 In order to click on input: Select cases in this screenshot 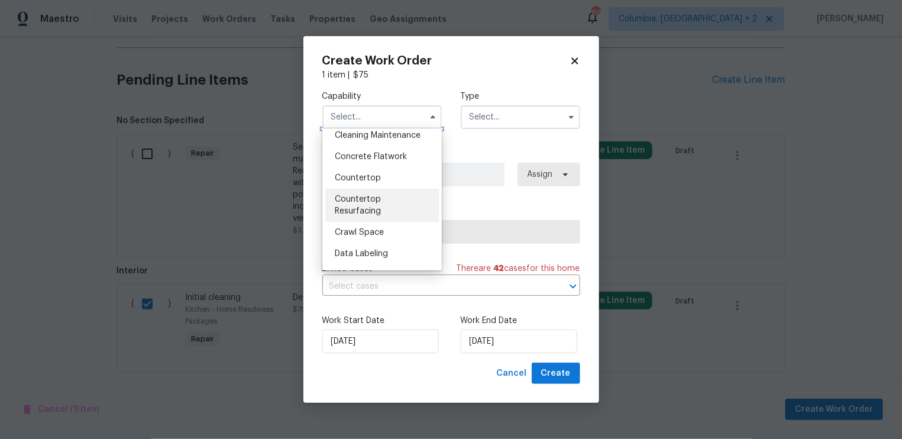, I will do `click(435, 286)`.